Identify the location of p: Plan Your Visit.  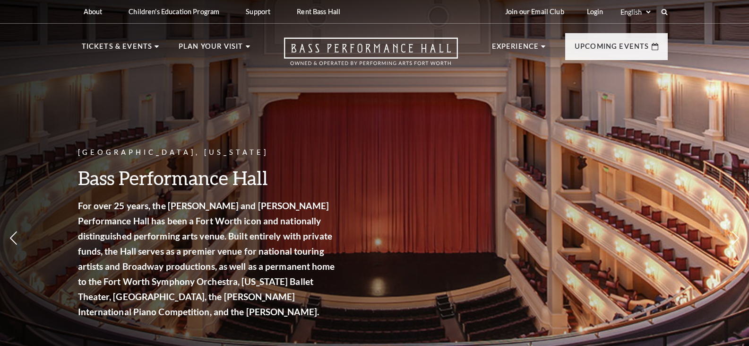
(211, 49).